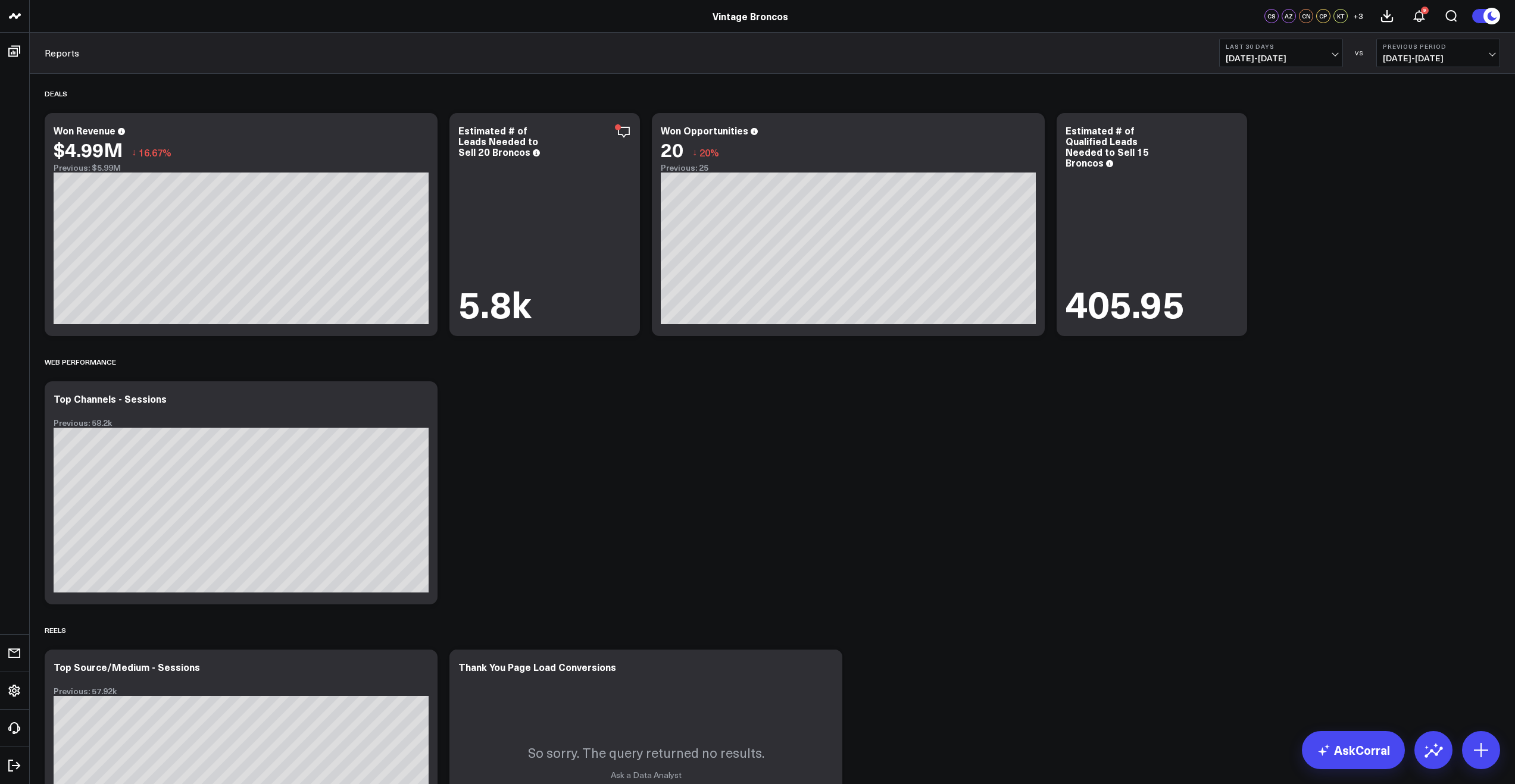  What do you see at coordinates (498, 141) in the screenshot?
I see `div: Estimated # of Leads Needed to Sell 20 Broncos` at bounding box center [498, 141].